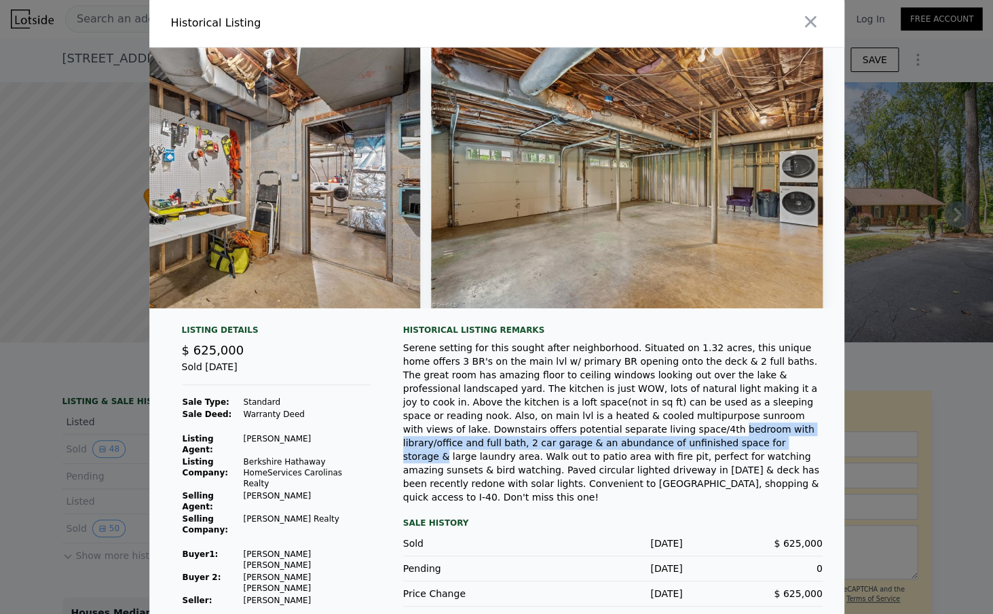 This screenshot has width=993, height=614. Describe the element at coordinates (473, 543) in the screenshot. I see `div: Sold` at that location.